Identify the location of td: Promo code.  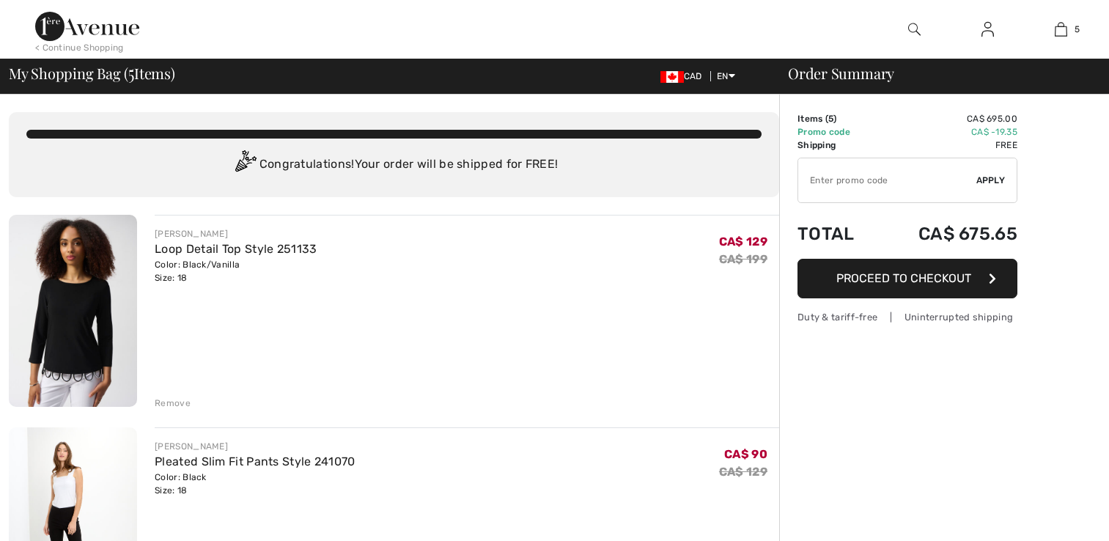
(837, 132).